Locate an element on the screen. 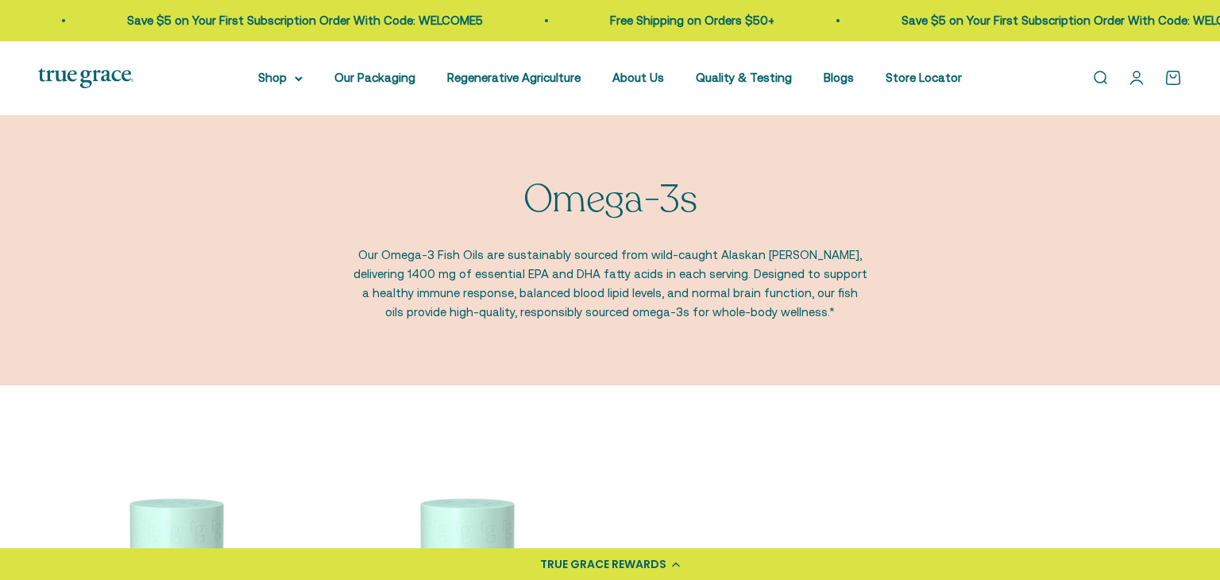 The image size is (1220, 580). a: Free Shipping on Orders $50+ is located at coordinates (691, 20).